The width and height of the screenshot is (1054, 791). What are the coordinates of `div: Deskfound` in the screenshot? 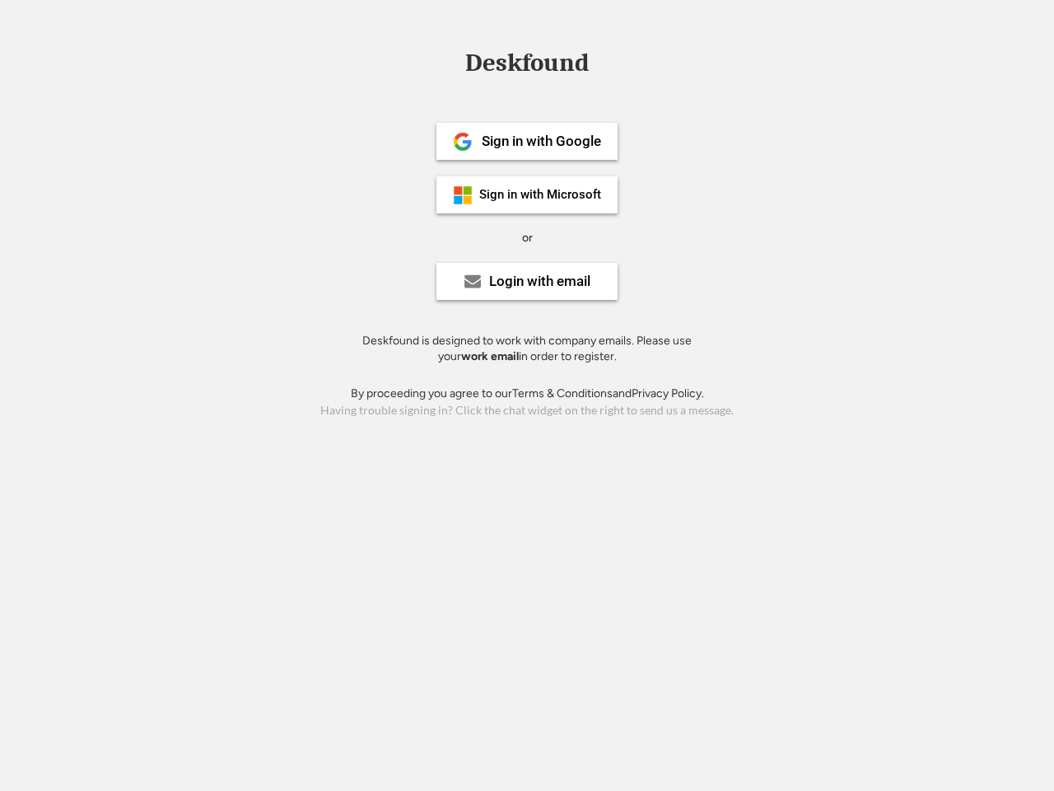 It's located at (527, 63).